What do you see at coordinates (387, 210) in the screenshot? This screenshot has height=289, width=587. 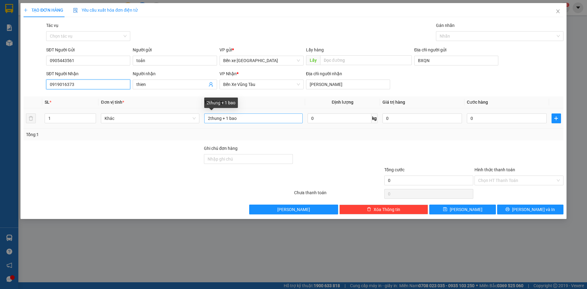 I see `span: Xóa Thông tin` at bounding box center [387, 210].